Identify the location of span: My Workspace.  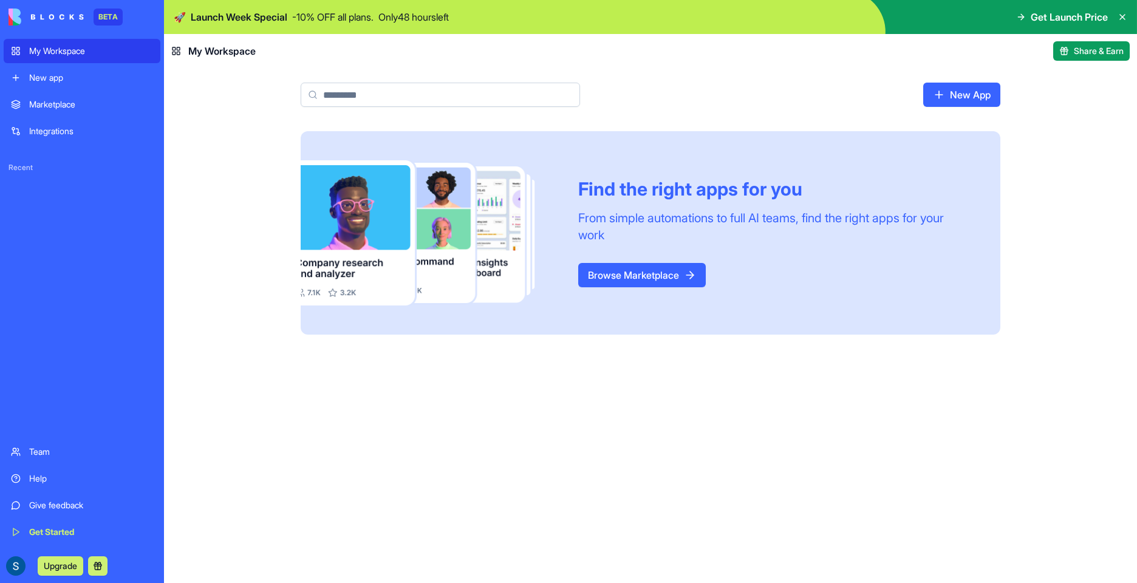
(222, 51).